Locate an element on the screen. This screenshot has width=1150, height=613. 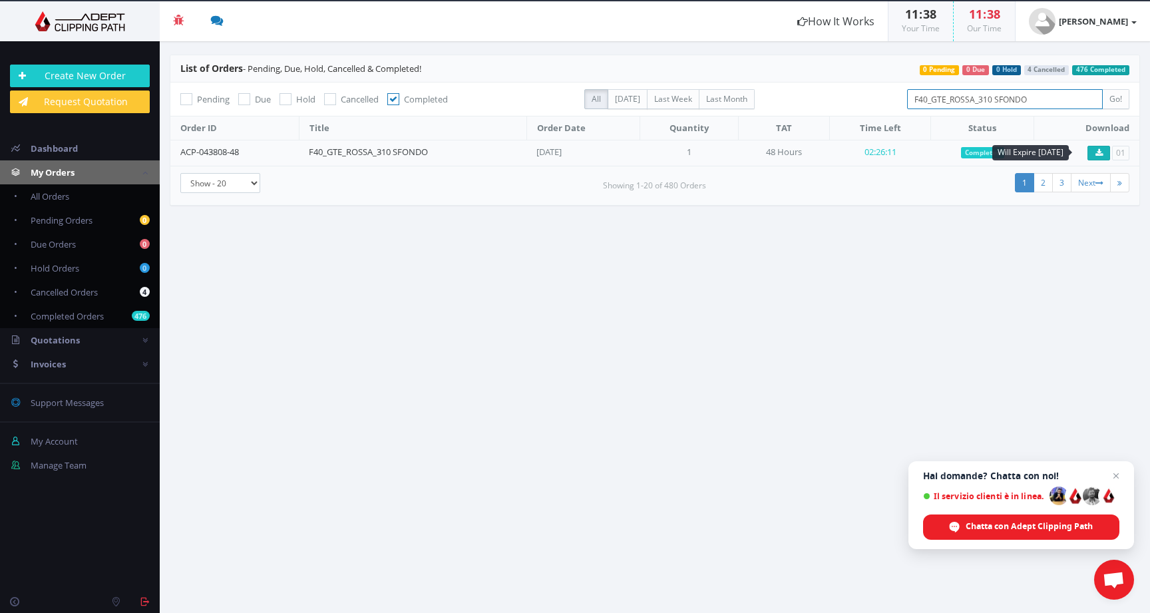
span: Cancelled Orders is located at coordinates (64, 292).